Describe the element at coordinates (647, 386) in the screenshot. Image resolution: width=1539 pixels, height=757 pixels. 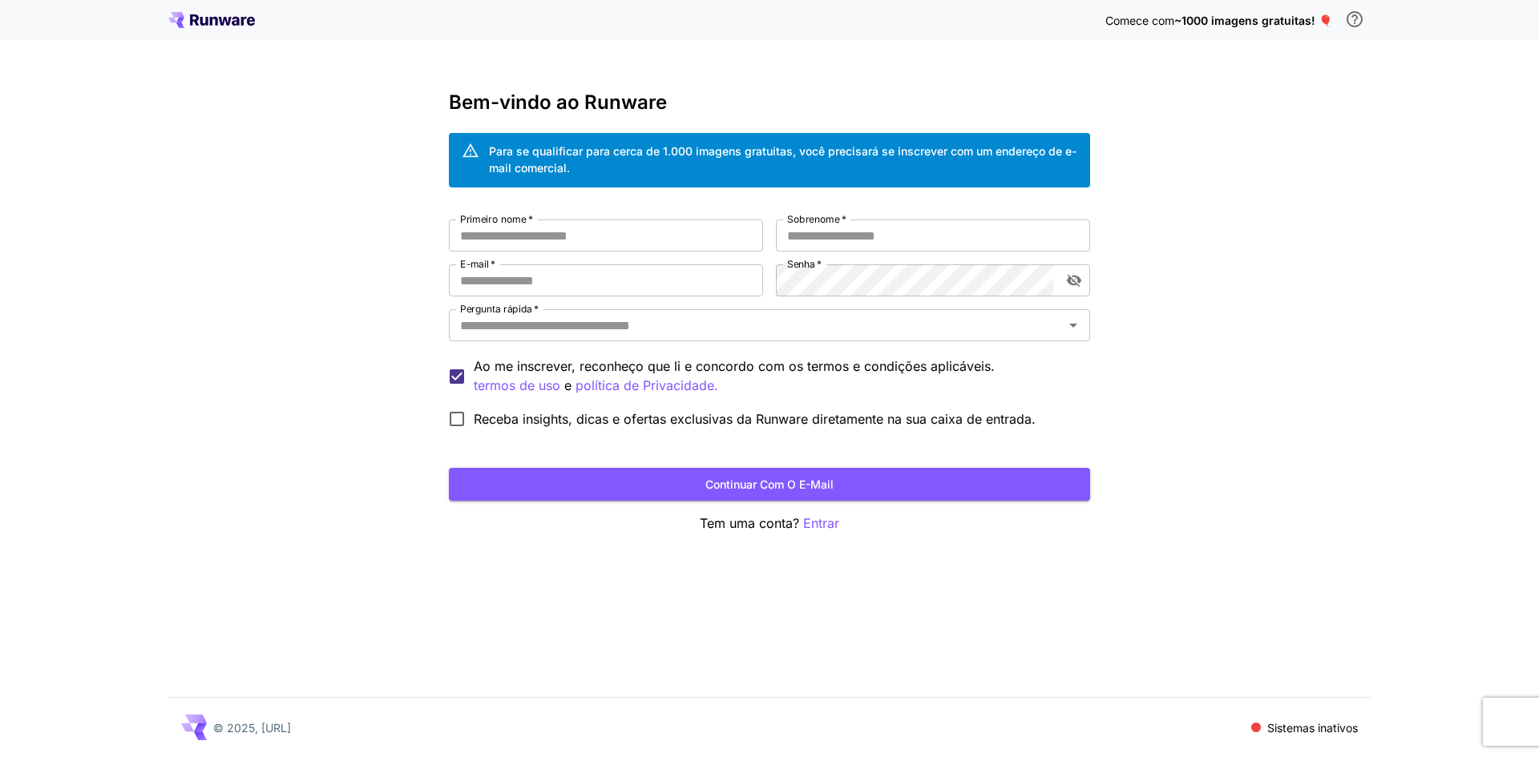
I see `button: Ao me inscrever, reconheço que li e concordo com os termos e condições aplicáveis. termos de uso e` at that location.